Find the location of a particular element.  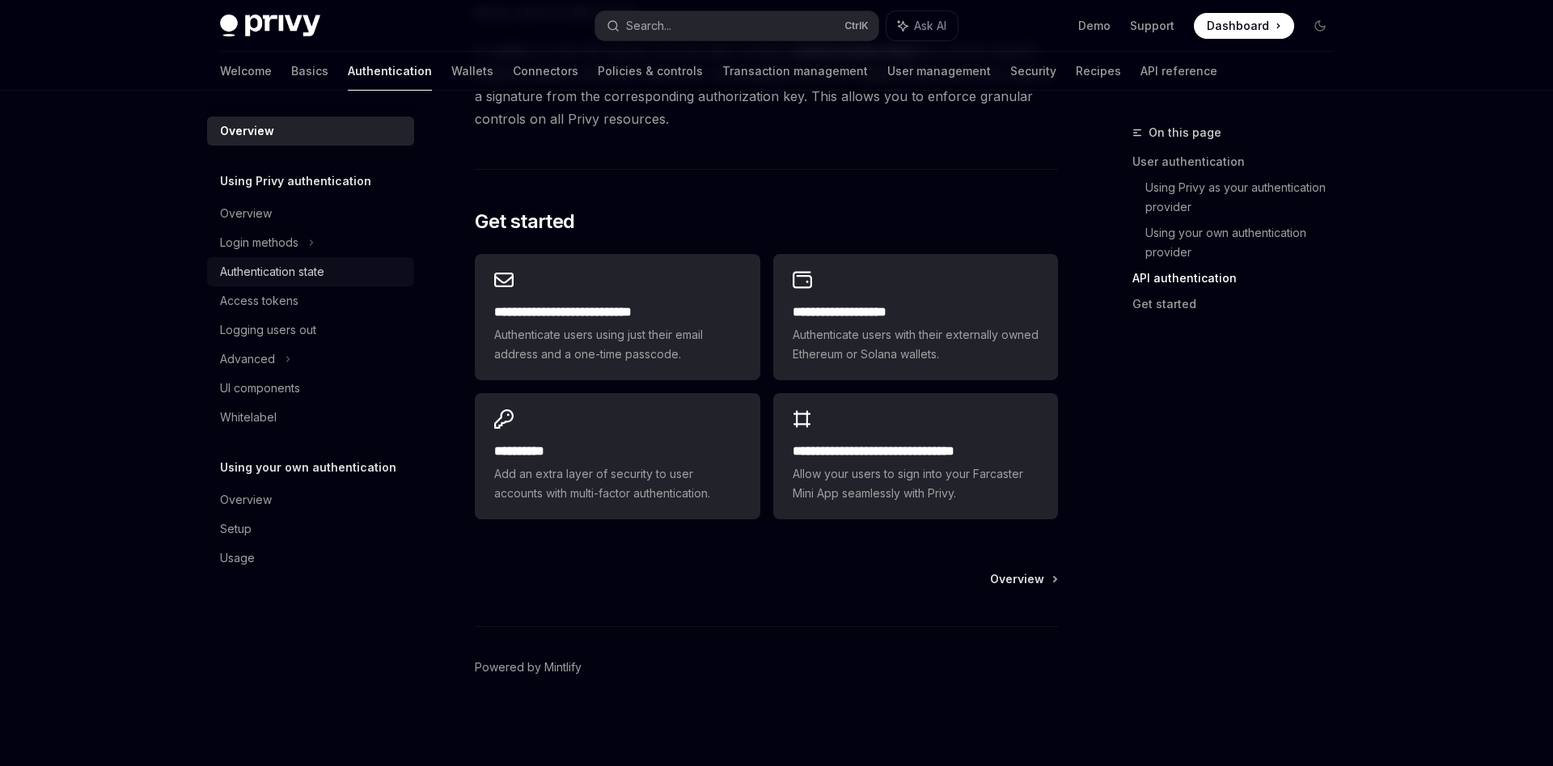

a: Recipes is located at coordinates (1099, 71).